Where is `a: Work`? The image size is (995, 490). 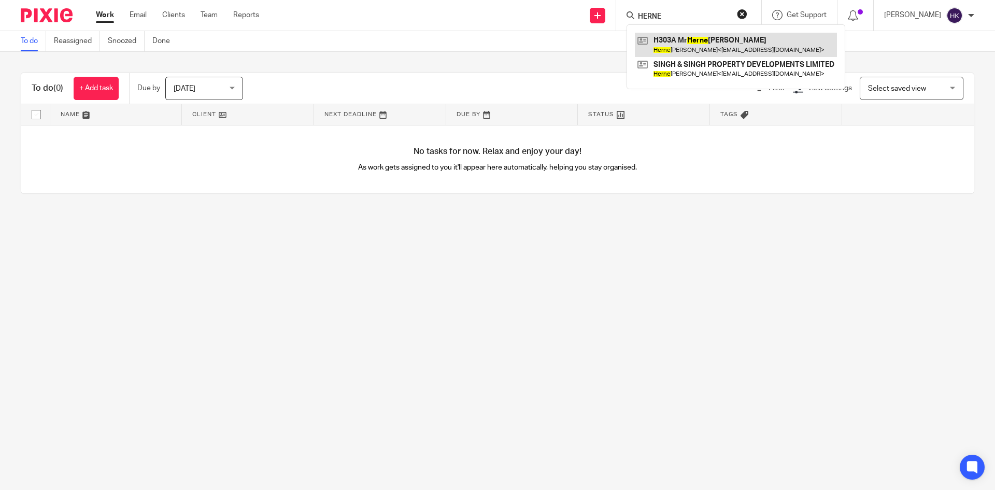 a: Work is located at coordinates (105, 15).